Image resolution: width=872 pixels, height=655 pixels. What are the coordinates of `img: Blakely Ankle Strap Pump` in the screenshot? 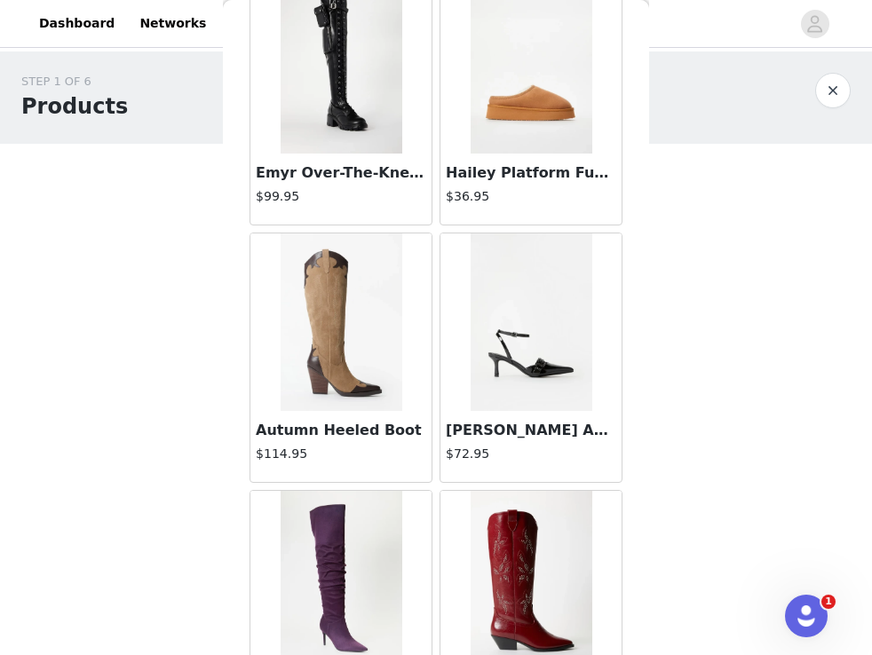 It's located at (531, 322).